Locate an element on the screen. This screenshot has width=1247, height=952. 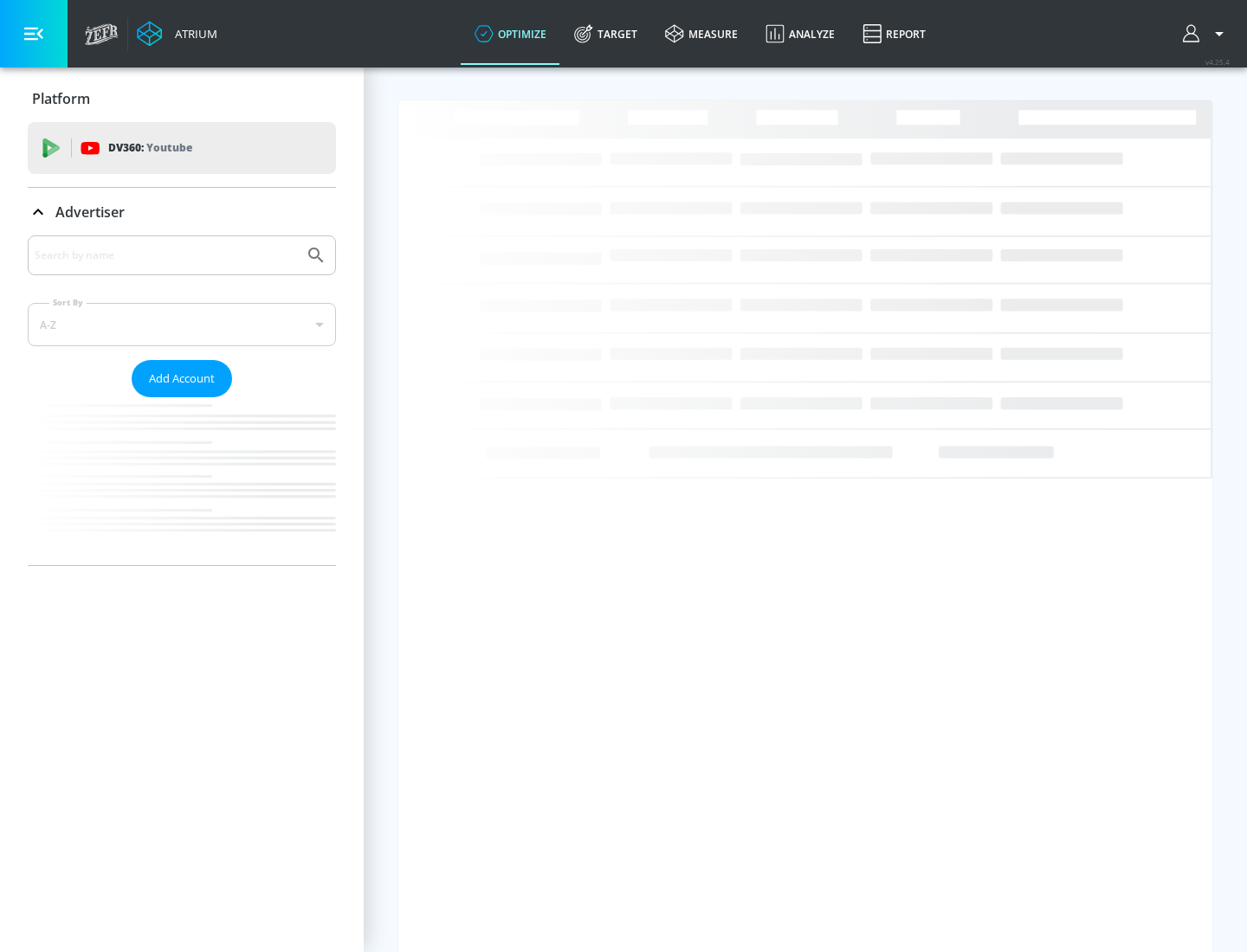
a: measure is located at coordinates (701, 34).